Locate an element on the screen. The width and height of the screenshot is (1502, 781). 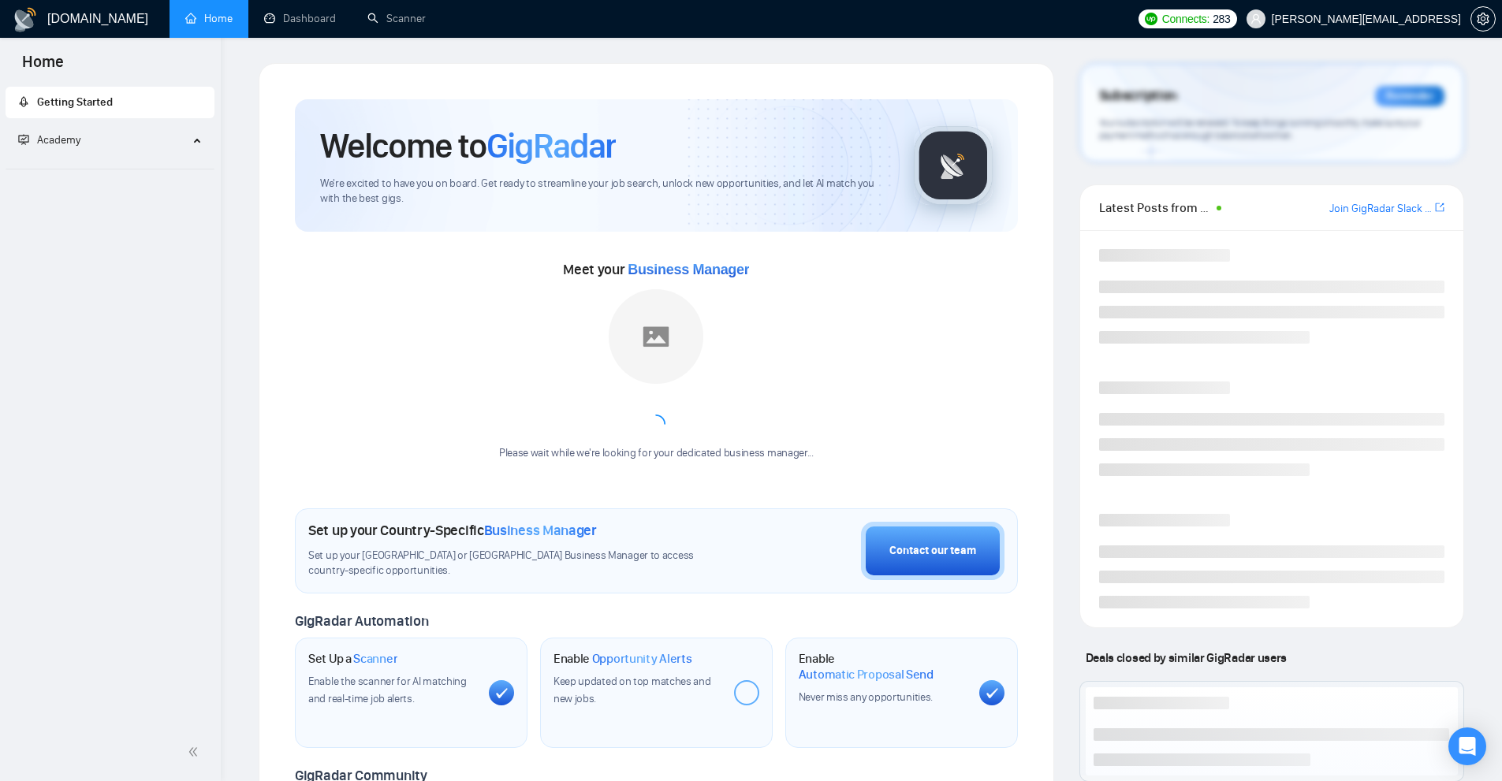
div: Please wait while we're looking for your dedicated business manager... is located at coordinates (656, 453).